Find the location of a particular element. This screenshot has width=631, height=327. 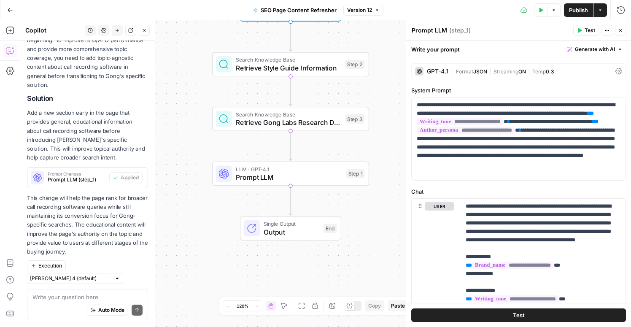

g: Edge from step_1 to end is located at coordinates (290, 200).